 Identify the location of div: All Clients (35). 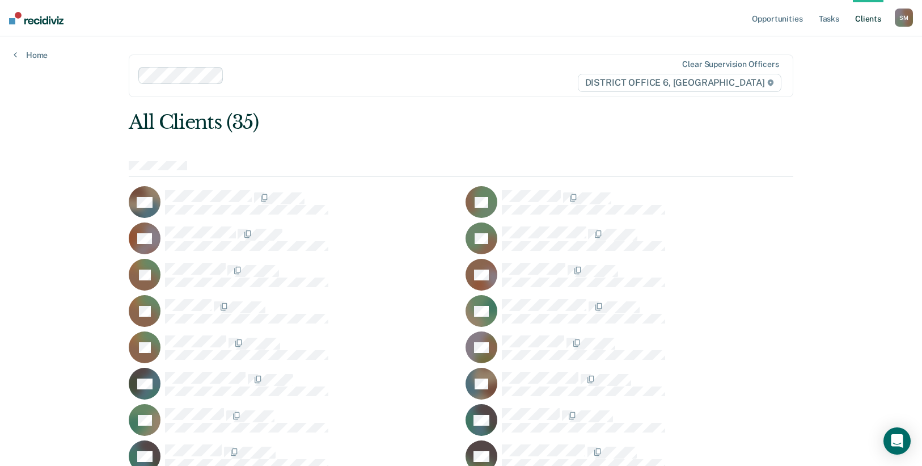
(394, 122).